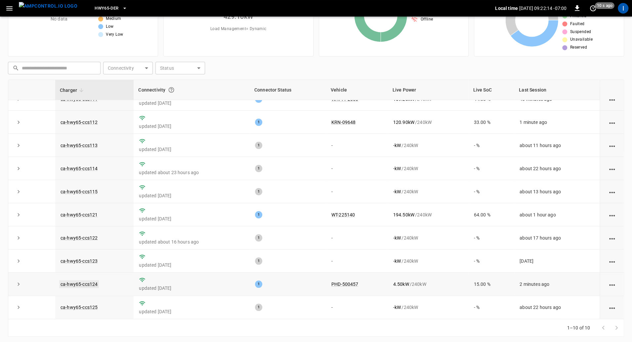  Describe the element at coordinates (557, 122) in the screenshot. I see `td: 1 minute ago` at that location.